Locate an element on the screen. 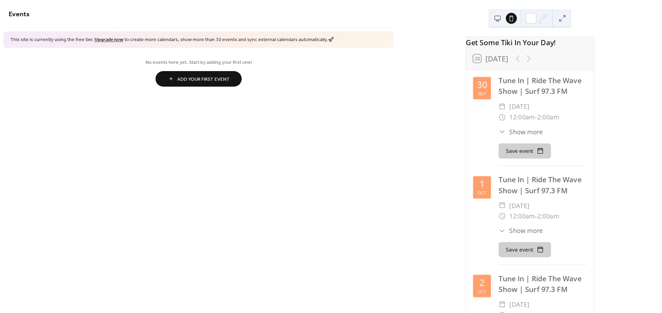 Image resolution: width=662 pixels, height=313 pixels. button: Add Your First Event is located at coordinates (199, 79).